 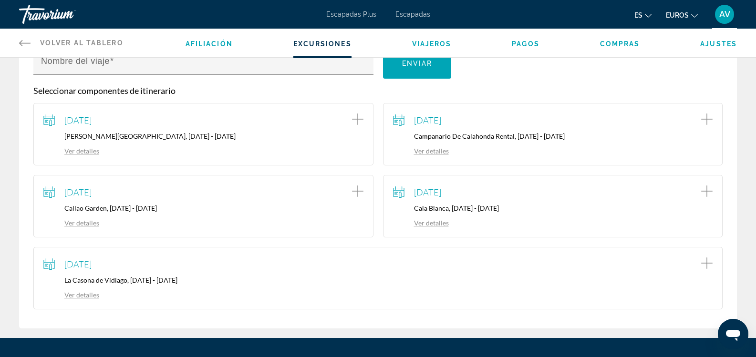 I want to click on span: Ajustes, so click(x=718, y=44).